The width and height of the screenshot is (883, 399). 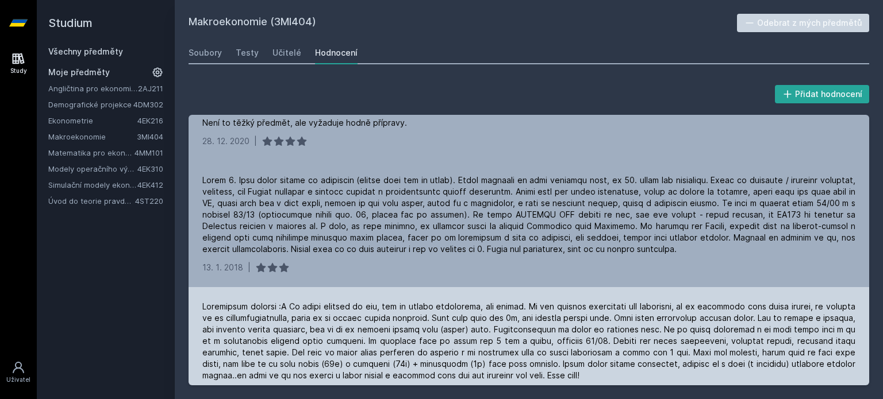 What do you see at coordinates (247, 53) in the screenshot?
I see `a: Testy` at bounding box center [247, 53].